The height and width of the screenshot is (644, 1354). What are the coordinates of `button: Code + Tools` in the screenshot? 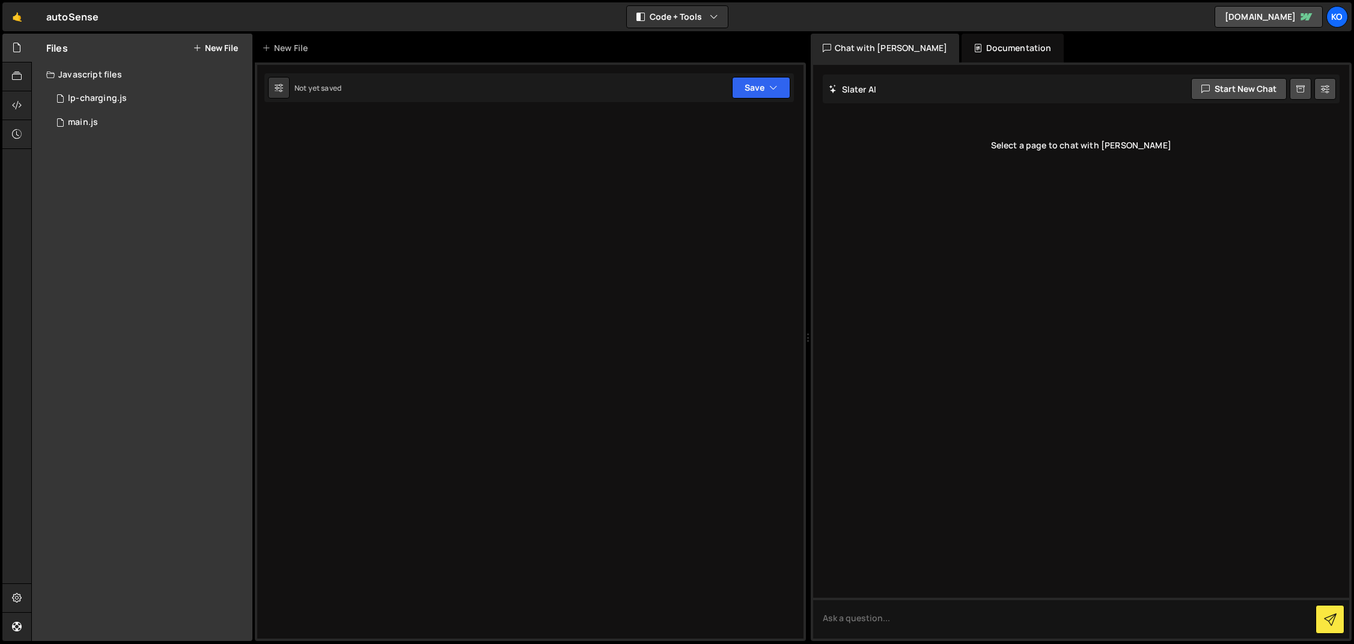 It's located at (677, 17).